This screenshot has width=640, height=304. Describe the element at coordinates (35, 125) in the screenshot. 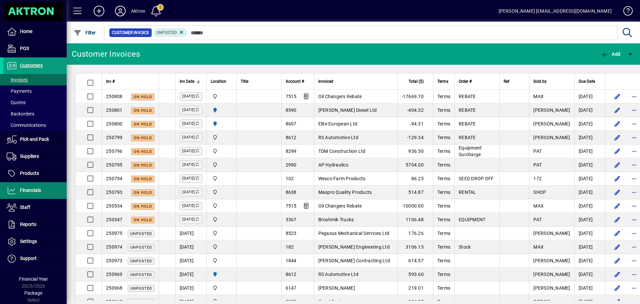

I see `a: Communications` at that location.